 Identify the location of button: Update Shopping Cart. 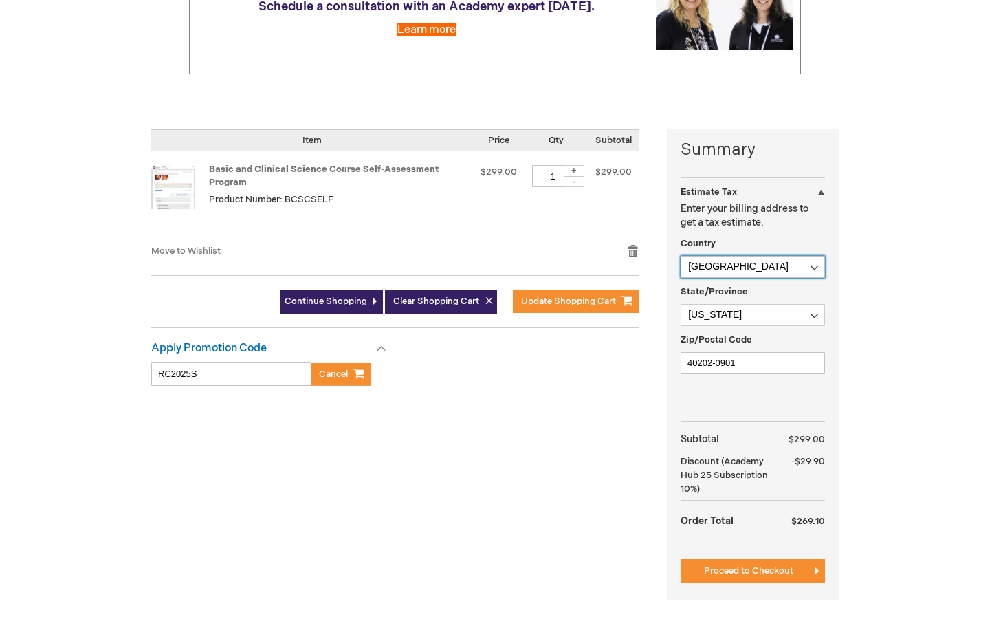
(576, 301).